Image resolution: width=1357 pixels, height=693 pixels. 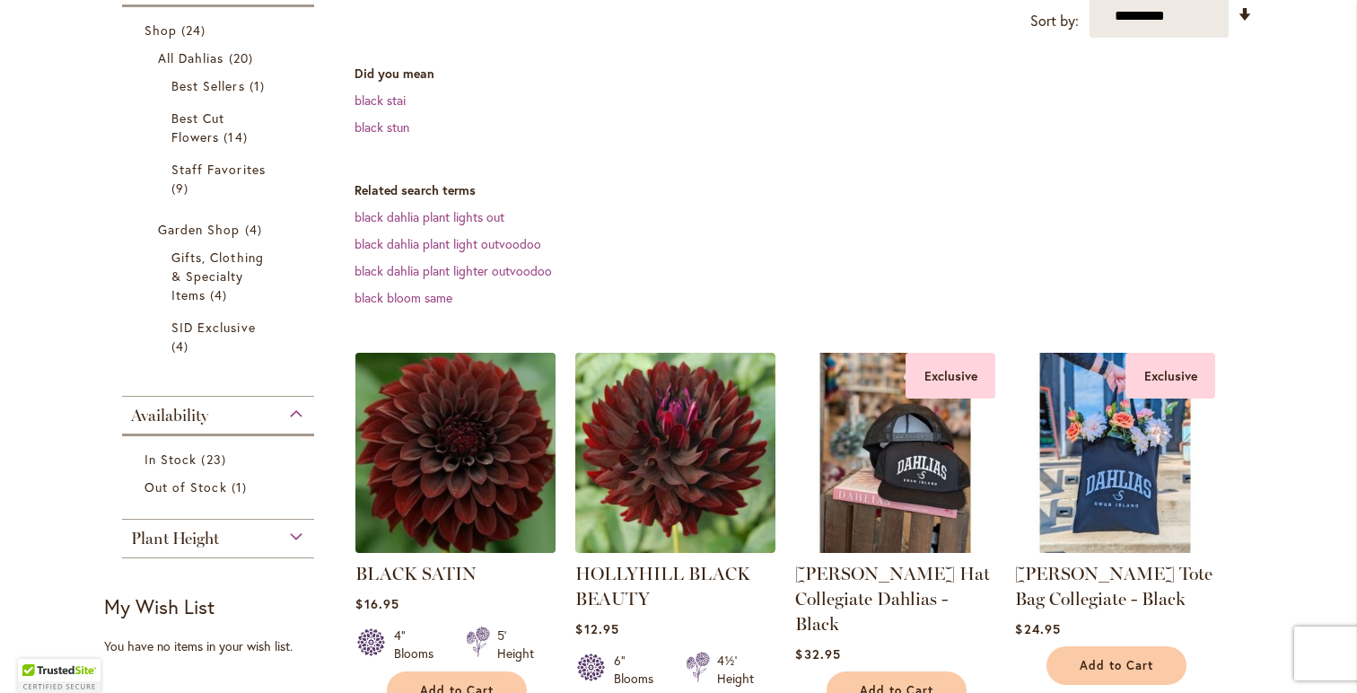 I want to click on span: Plant Height, so click(x=175, y=539).